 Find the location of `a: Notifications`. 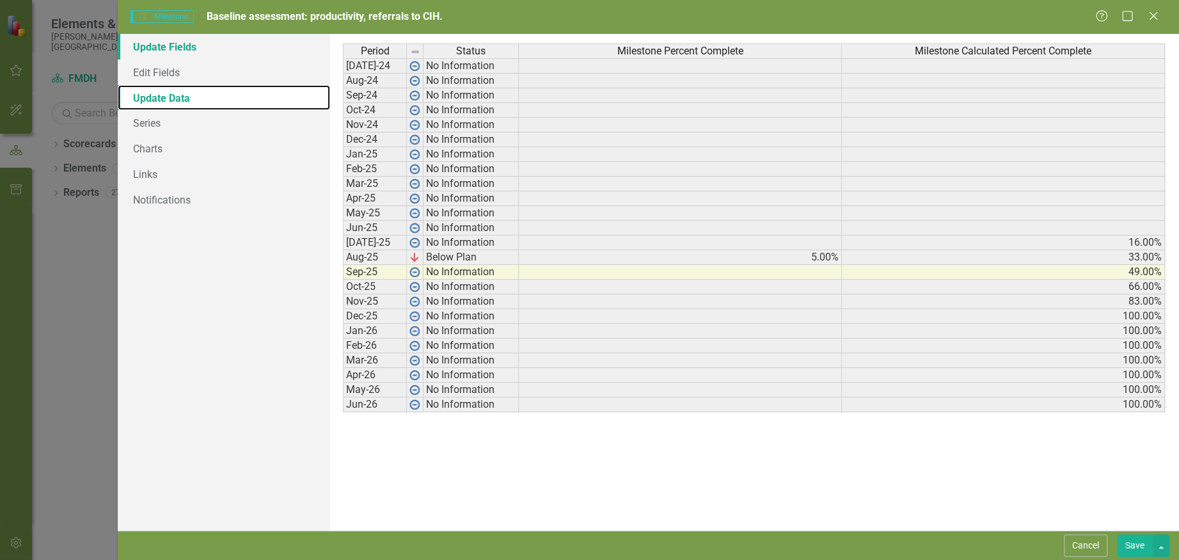

a: Notifications is located at coordinates (224, 200).